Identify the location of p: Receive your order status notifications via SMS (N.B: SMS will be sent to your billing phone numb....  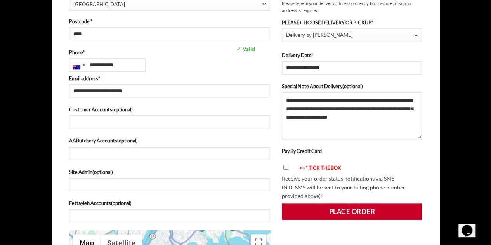
(352, 188).